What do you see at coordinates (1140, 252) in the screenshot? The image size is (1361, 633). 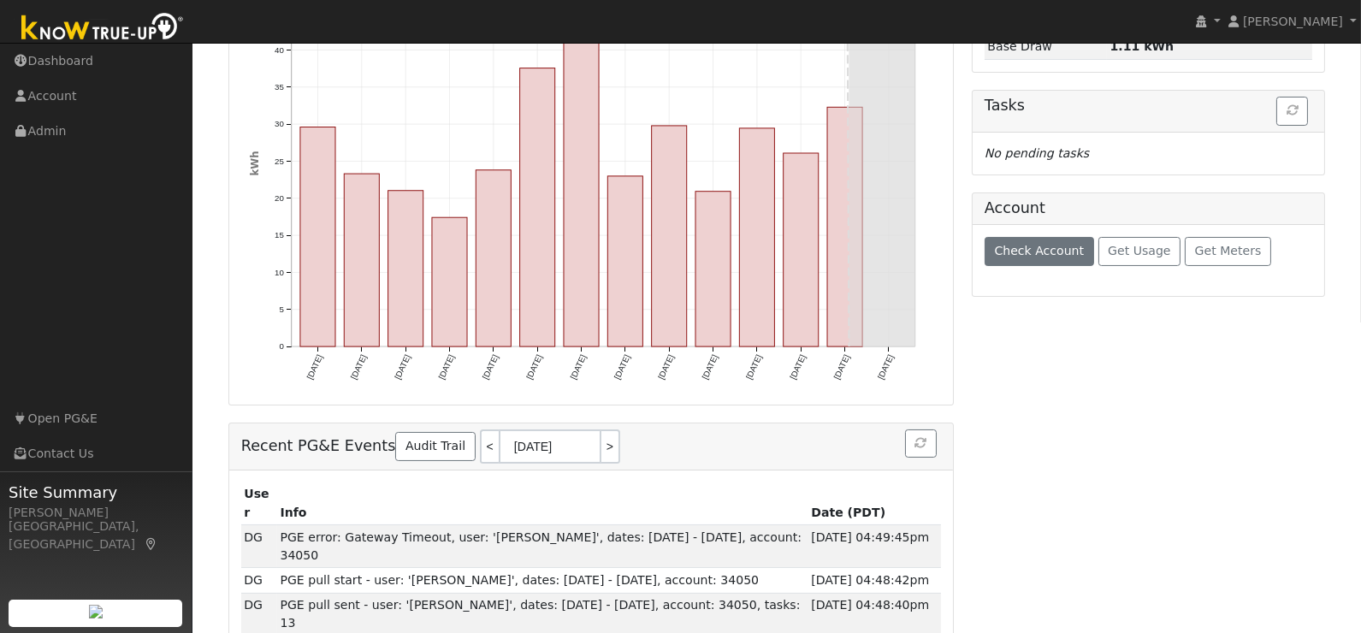 I see `button: Get Usage` at bounding box center [1140, 252].